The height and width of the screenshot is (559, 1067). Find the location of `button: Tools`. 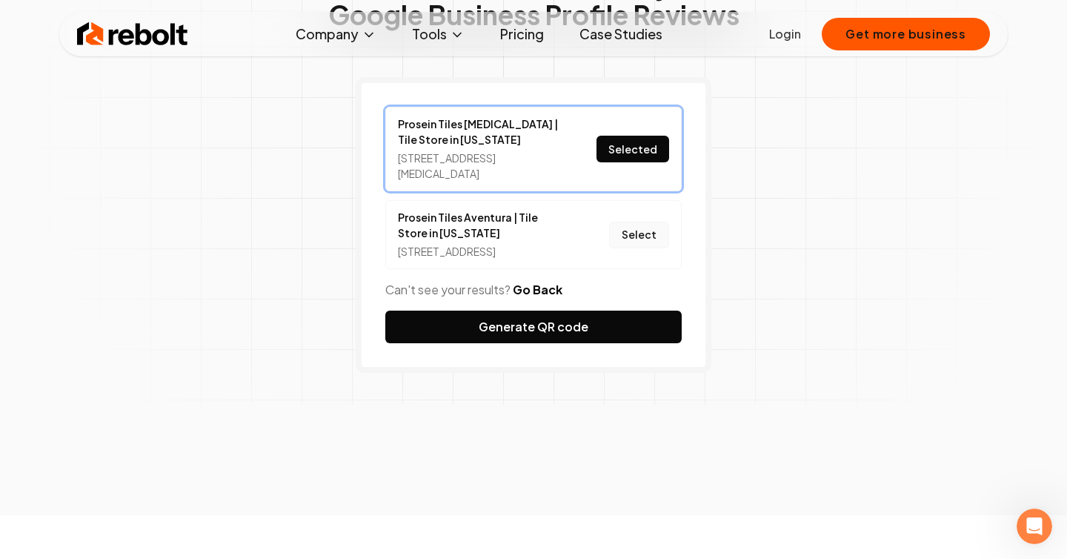

button: Tools is located at coordinates (438, 34).